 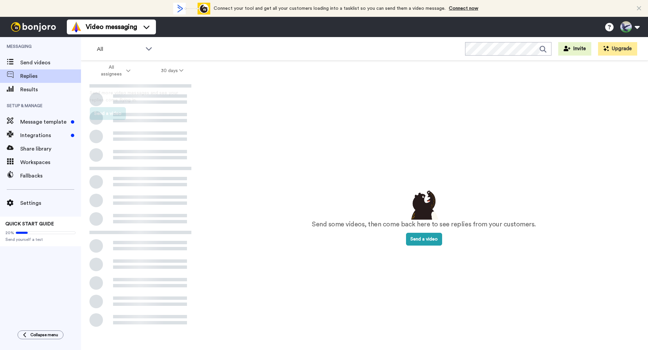 I want to click on span: Fallbacks, so click(x=51, y=176).